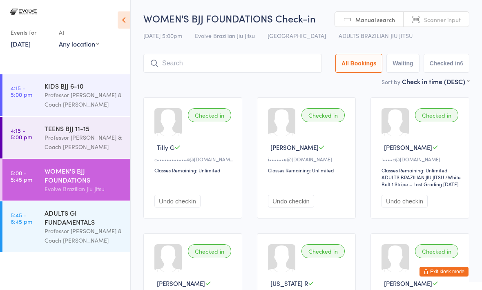  I want to click on span: Scanner input, so click(442, 20).